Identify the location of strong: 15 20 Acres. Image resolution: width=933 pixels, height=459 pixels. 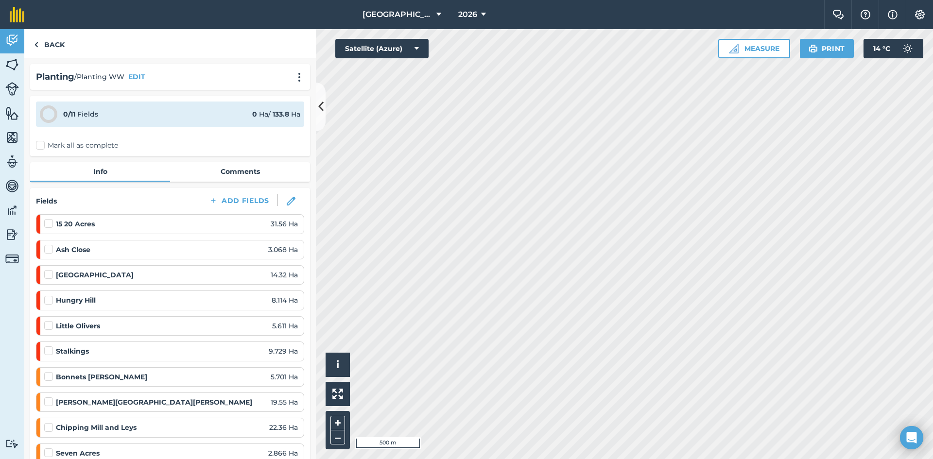
(75, 224).